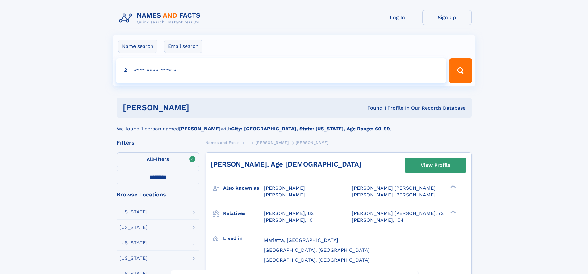 The image size is (588, 274). I want to click on a: L, so click(248, 142).